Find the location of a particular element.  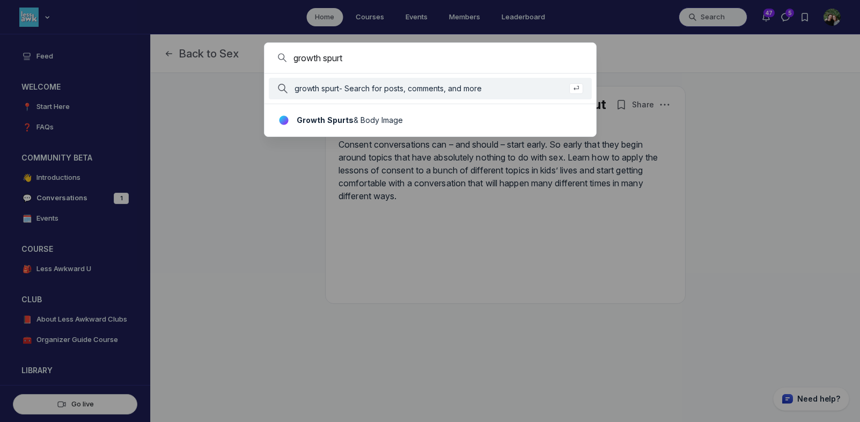

input: Search or ask a question is located at coordinates (443, 58).